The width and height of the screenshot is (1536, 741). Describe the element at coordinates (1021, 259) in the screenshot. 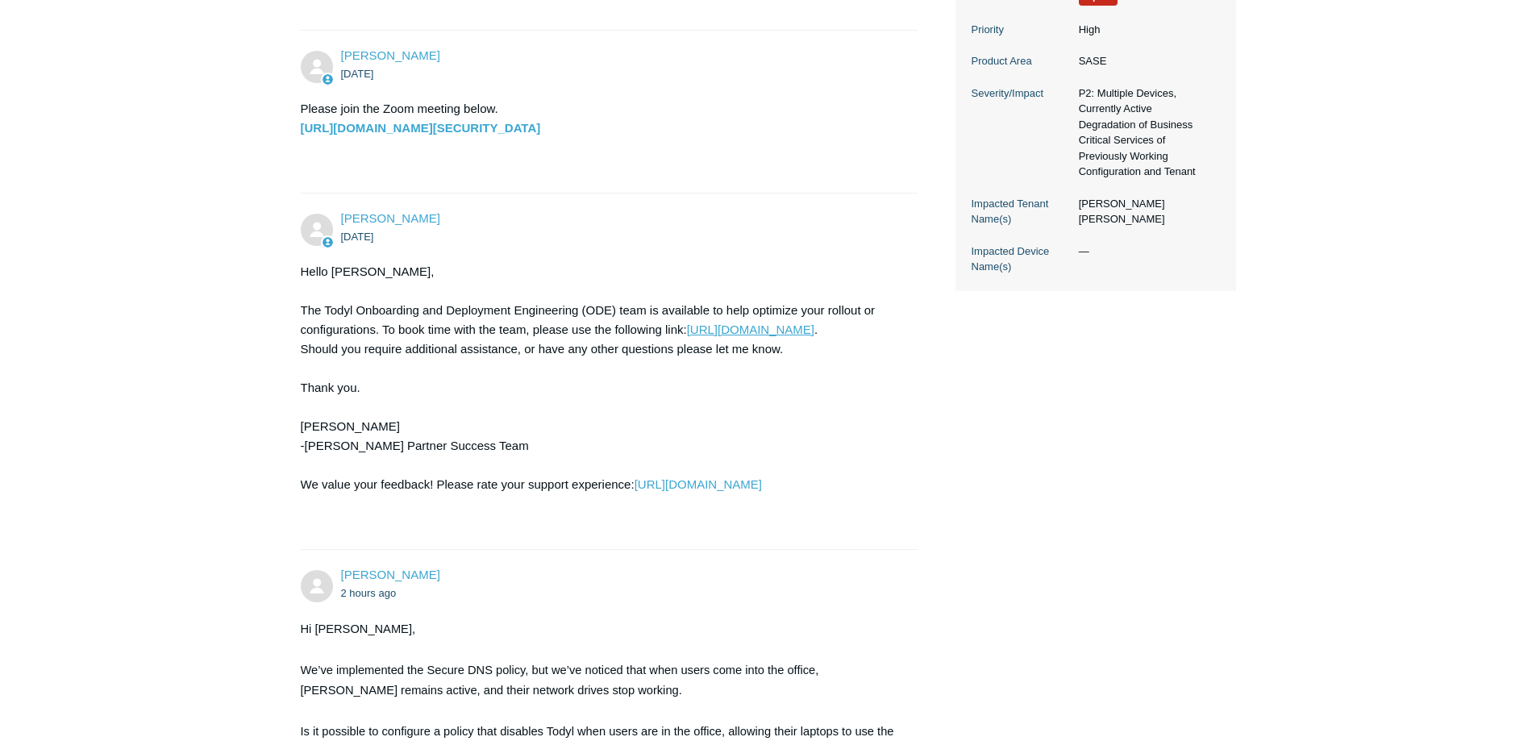

I see `dt: Impacted Device Name(s)` at that location.